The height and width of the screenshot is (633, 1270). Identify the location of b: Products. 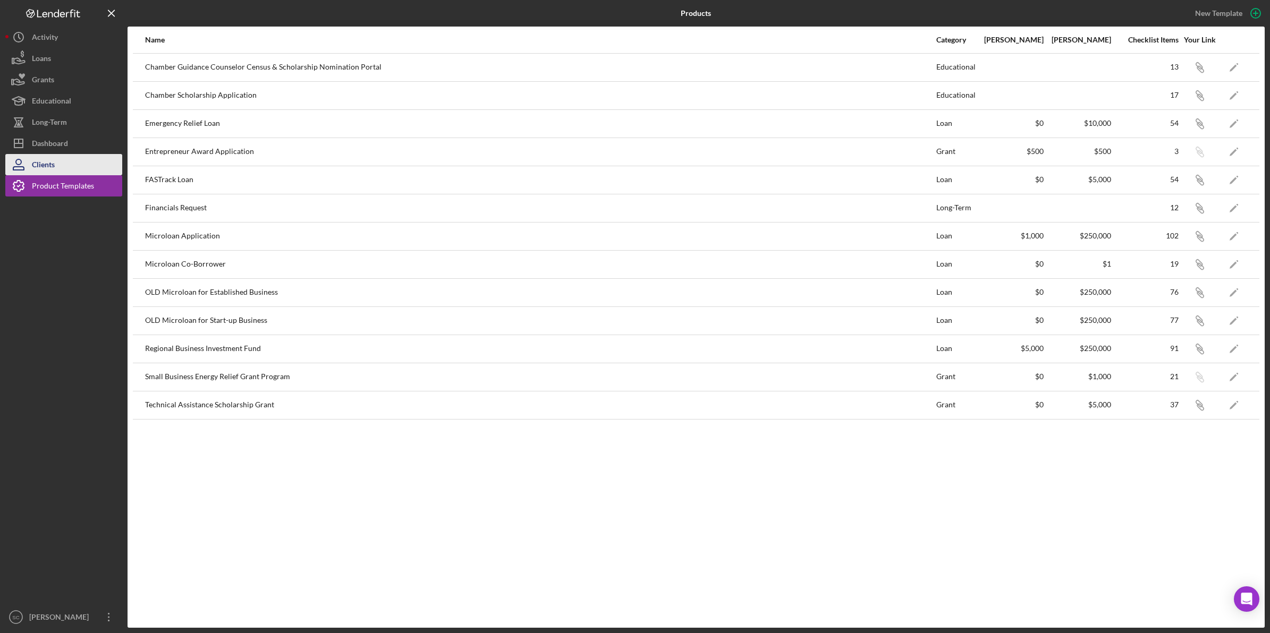
(696, 13).